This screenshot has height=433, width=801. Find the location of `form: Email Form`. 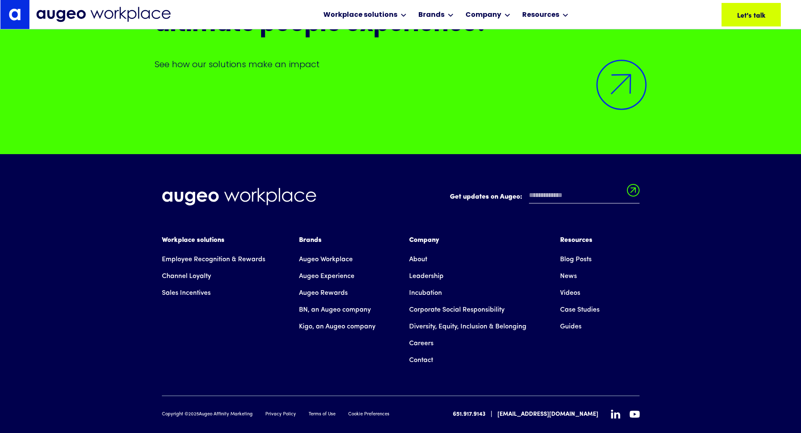

form: Email Form is located at coordinates (544, 198).